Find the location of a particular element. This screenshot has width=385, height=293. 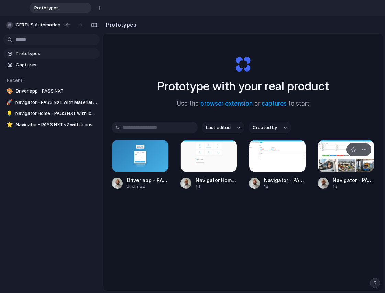

a: 💡Navigator Home - PASS NXT with Icons is located at coordinates (52, 113).